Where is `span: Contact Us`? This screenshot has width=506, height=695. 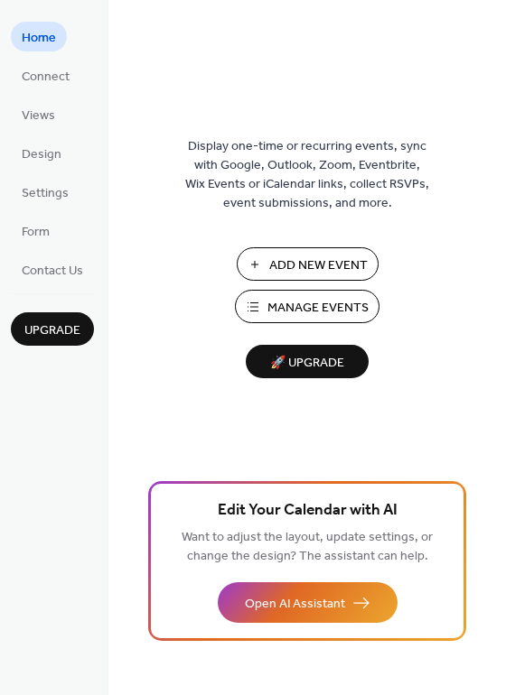
span: Contact Us is located at coordinates (52, 271).